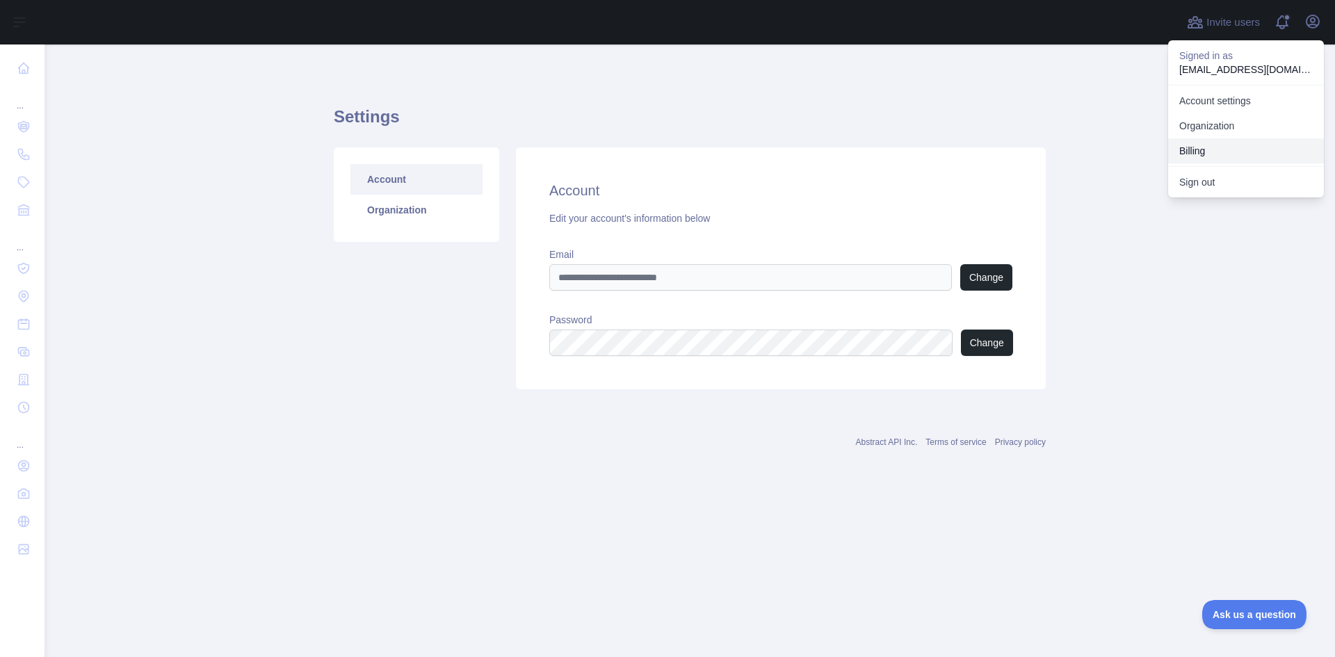 The height and width of the screenshot is (657, 1335). What do you see at coordinates (1246, 56) in the screenshot?
I see `p: Signed in as` at bounding box center [1246, 56].